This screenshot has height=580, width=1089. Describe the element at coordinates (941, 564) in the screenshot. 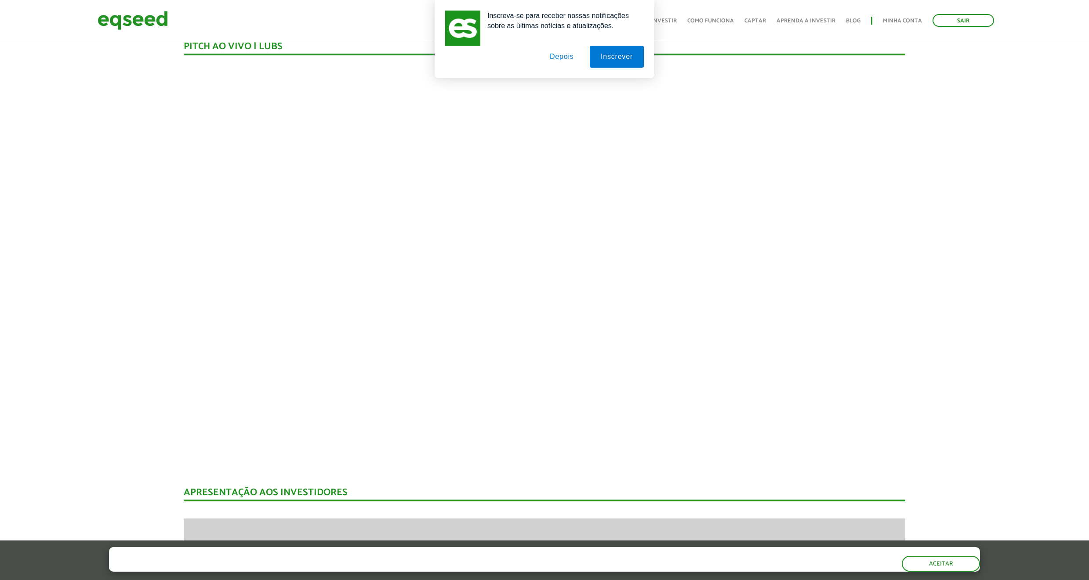

I see `button: Aceitar` at that location.